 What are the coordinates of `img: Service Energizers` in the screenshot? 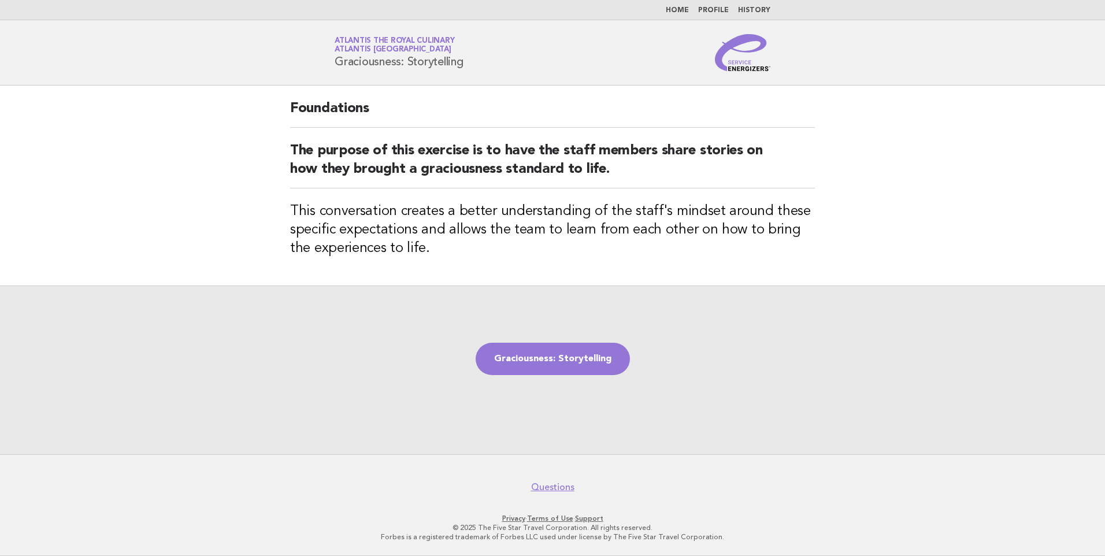 It's located at (743, 53).